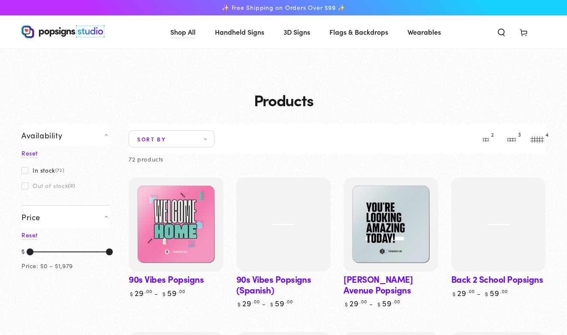 This screenshot has width=567, height=335. I want to click on button: 3, so click(511, 139).